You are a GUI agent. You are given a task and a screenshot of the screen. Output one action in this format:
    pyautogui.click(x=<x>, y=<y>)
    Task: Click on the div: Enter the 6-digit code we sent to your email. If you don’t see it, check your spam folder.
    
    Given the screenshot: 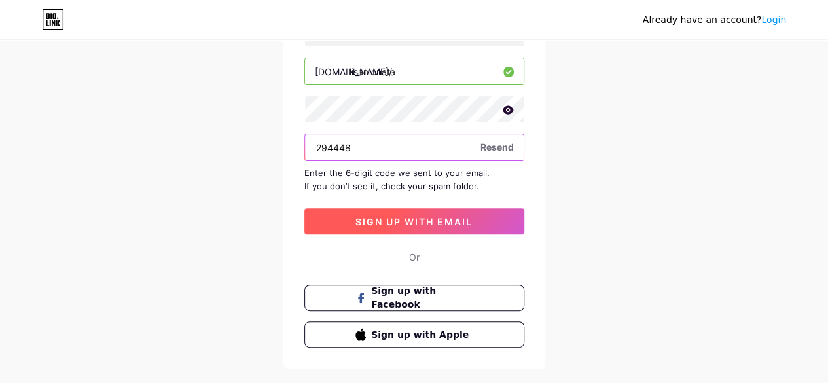 What is the action you would take?
    pyautogui.click(x=414, y=179)
    